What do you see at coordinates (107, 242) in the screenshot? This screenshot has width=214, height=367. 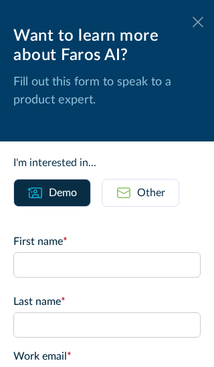 I see `label: First name` at bounding box center [107, 242].